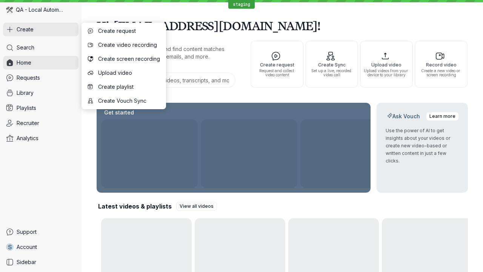 This screenshot has height=272, width=483. What do you see at coordinates (197, 206) in the screenshot?
I see `span: View all videos` at bounding box center [197, 206].